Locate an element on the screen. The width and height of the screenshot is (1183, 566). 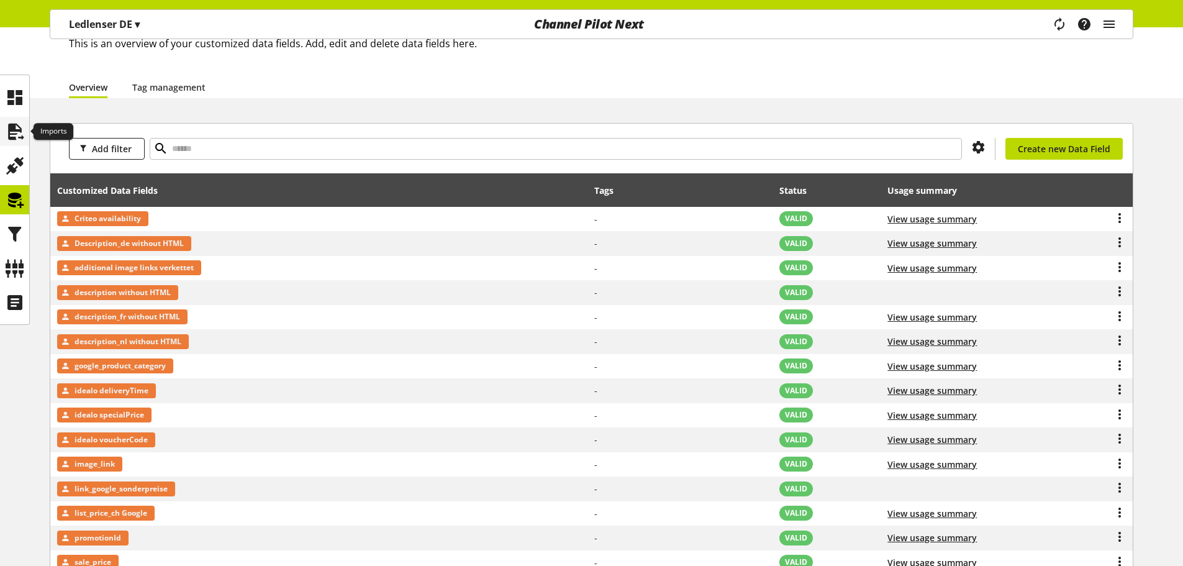
span: image_link is located at coordinates (94, 464).